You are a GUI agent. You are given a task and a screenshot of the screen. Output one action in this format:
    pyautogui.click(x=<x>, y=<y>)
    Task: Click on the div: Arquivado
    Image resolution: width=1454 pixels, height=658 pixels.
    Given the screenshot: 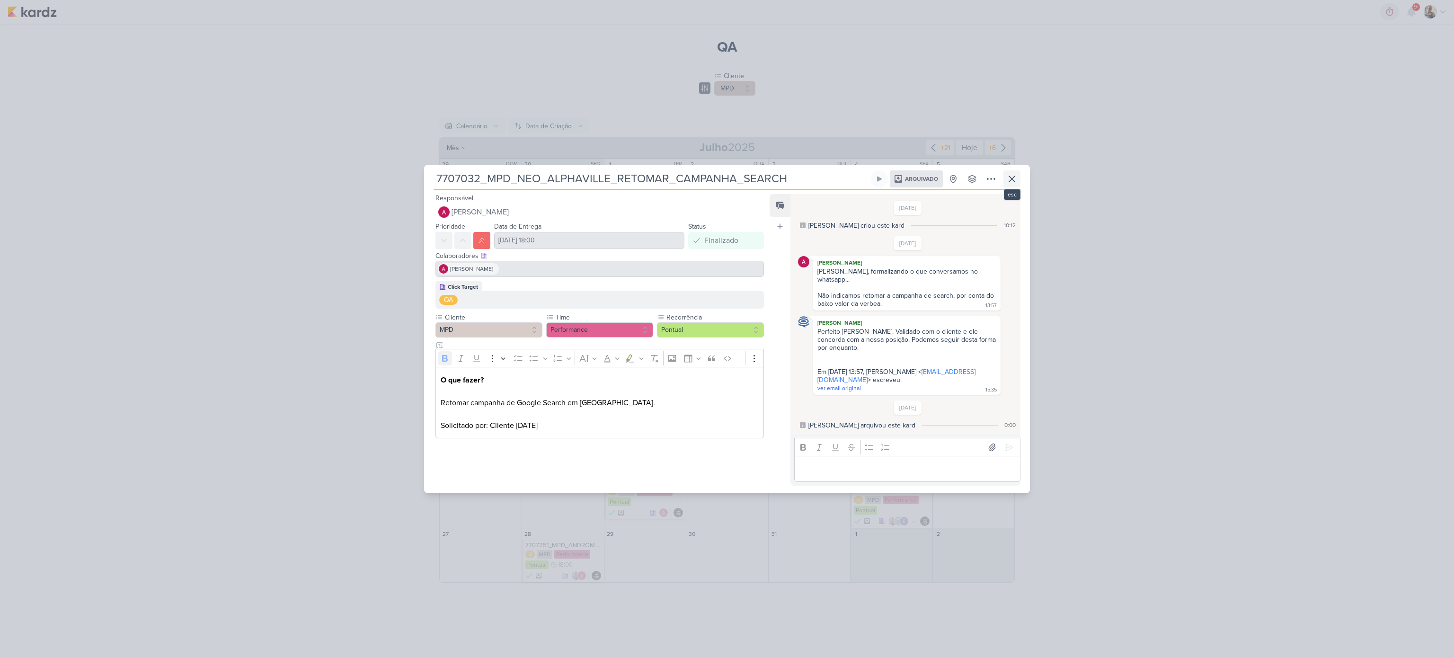 What is the action you would take?
    pyautogui.click(x=916, y=179)
    